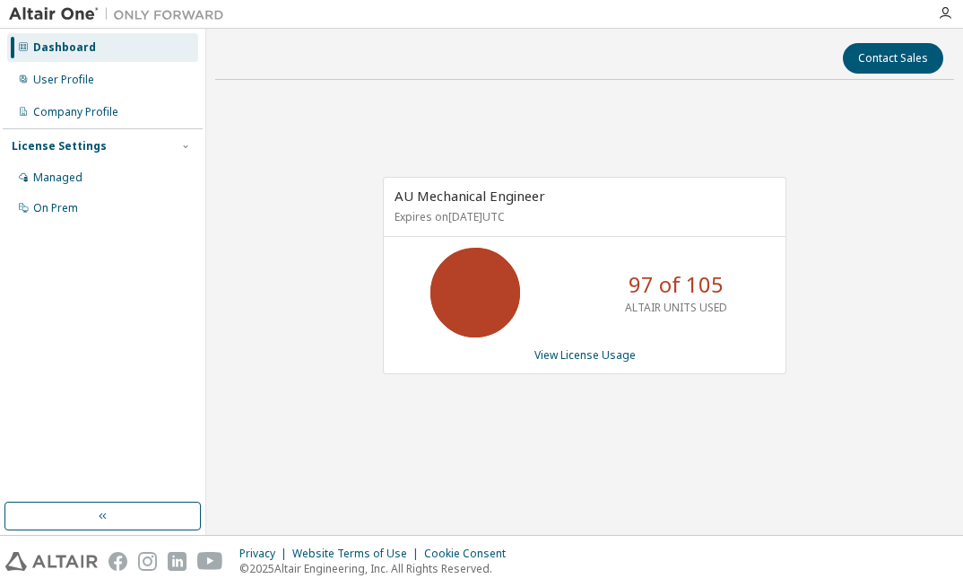  I want to click on img: Altair One, so click(121, 14).